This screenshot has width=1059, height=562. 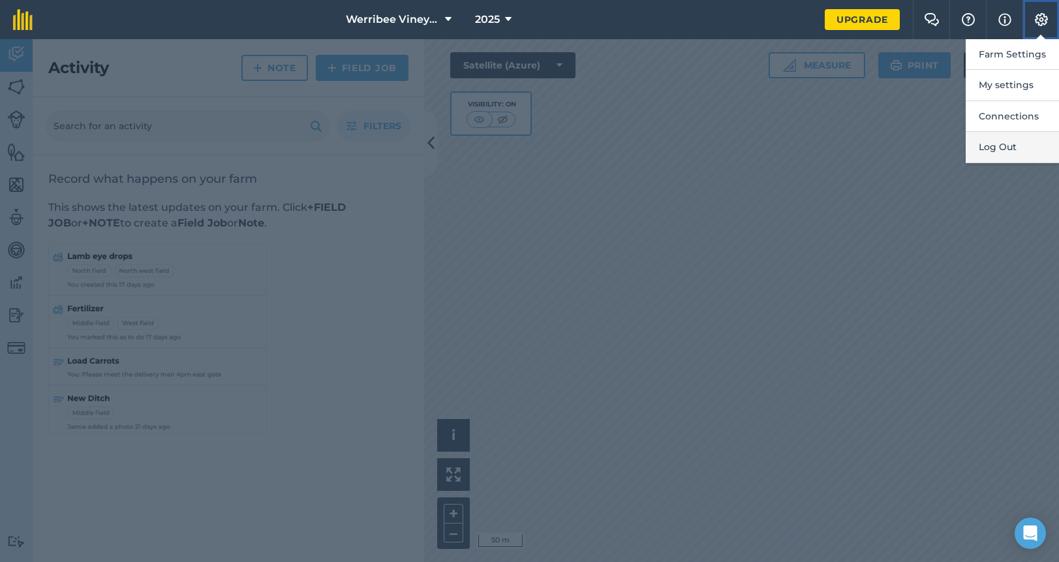 What do you see at coordinates (1042, 20) in the screenshot?
I see `img: A cog icon` at bounding box center [1042, 20].